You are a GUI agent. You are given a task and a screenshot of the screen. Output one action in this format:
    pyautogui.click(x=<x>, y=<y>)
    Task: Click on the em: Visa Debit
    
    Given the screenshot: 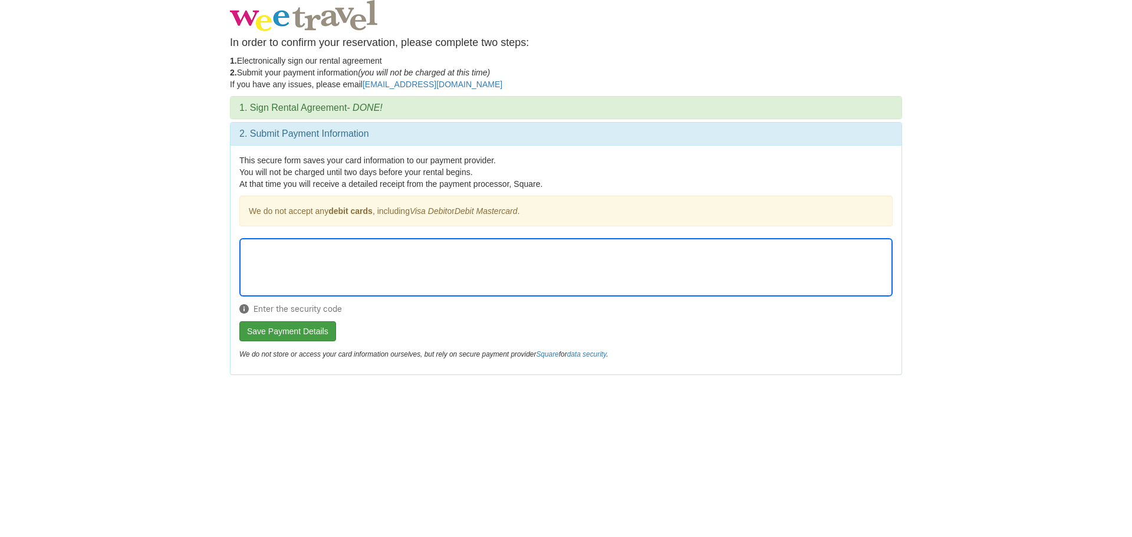 What is the action you would take?
    pyautogui.click(x=429, y=211)
    